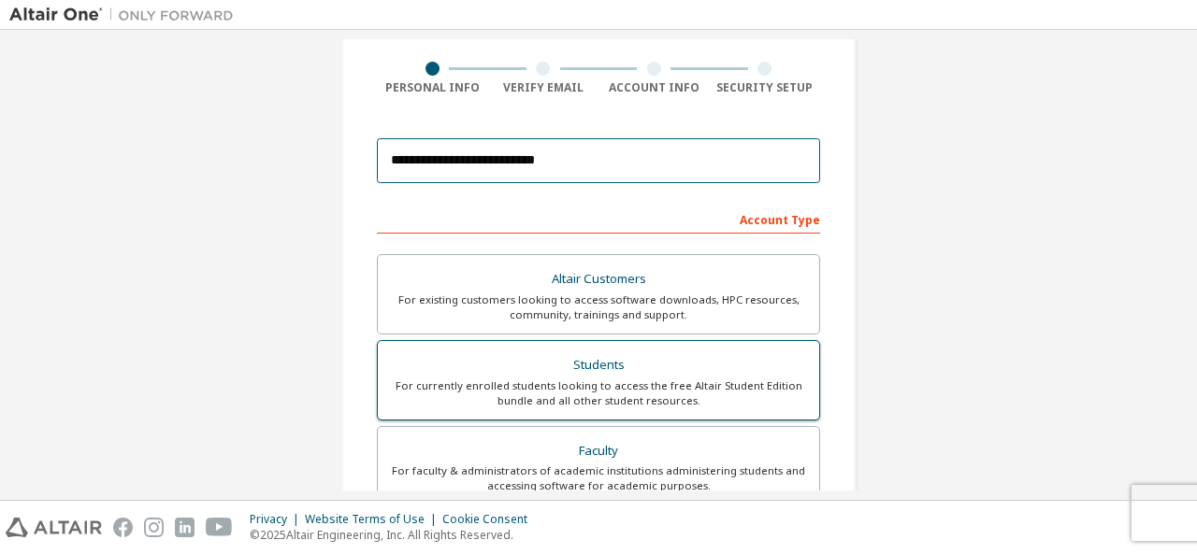  Describe the element at coordinates (394, 535) in the screenshot. I see `p: © 2025 Altair Engineering, Inc. All Rights Reserved.` at that location.